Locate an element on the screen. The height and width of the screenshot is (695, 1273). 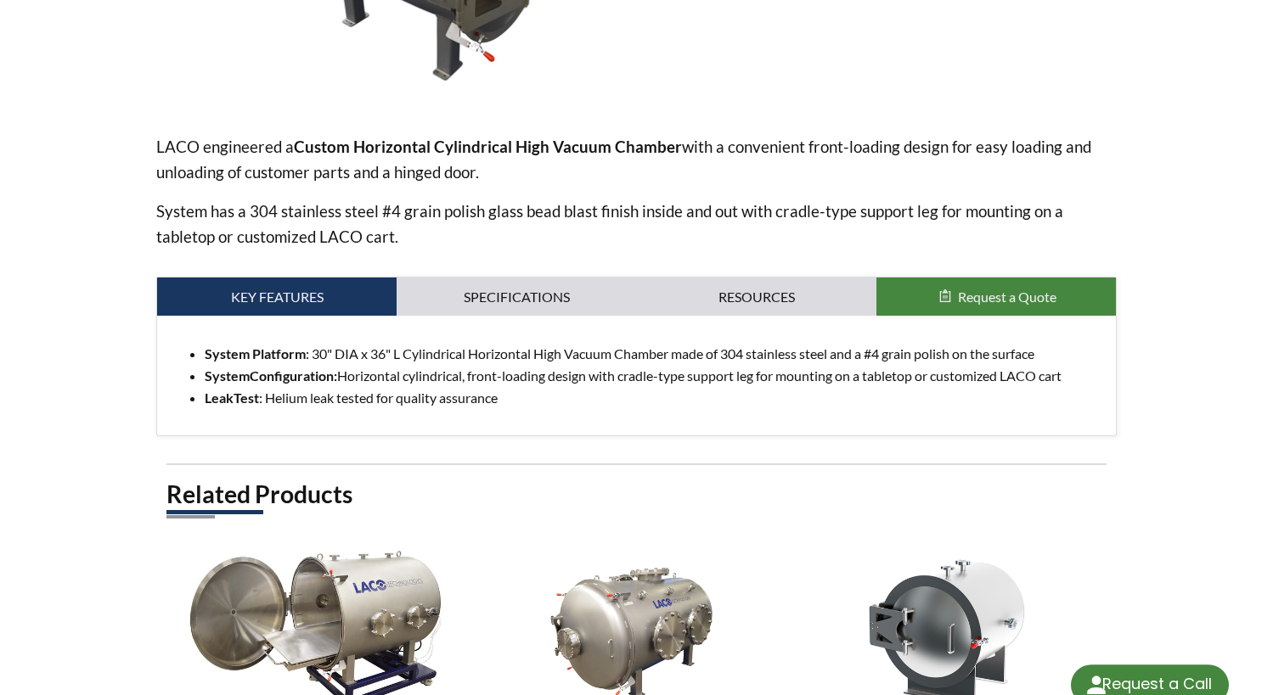
strong: Leak is located at coordinates (219, 397).